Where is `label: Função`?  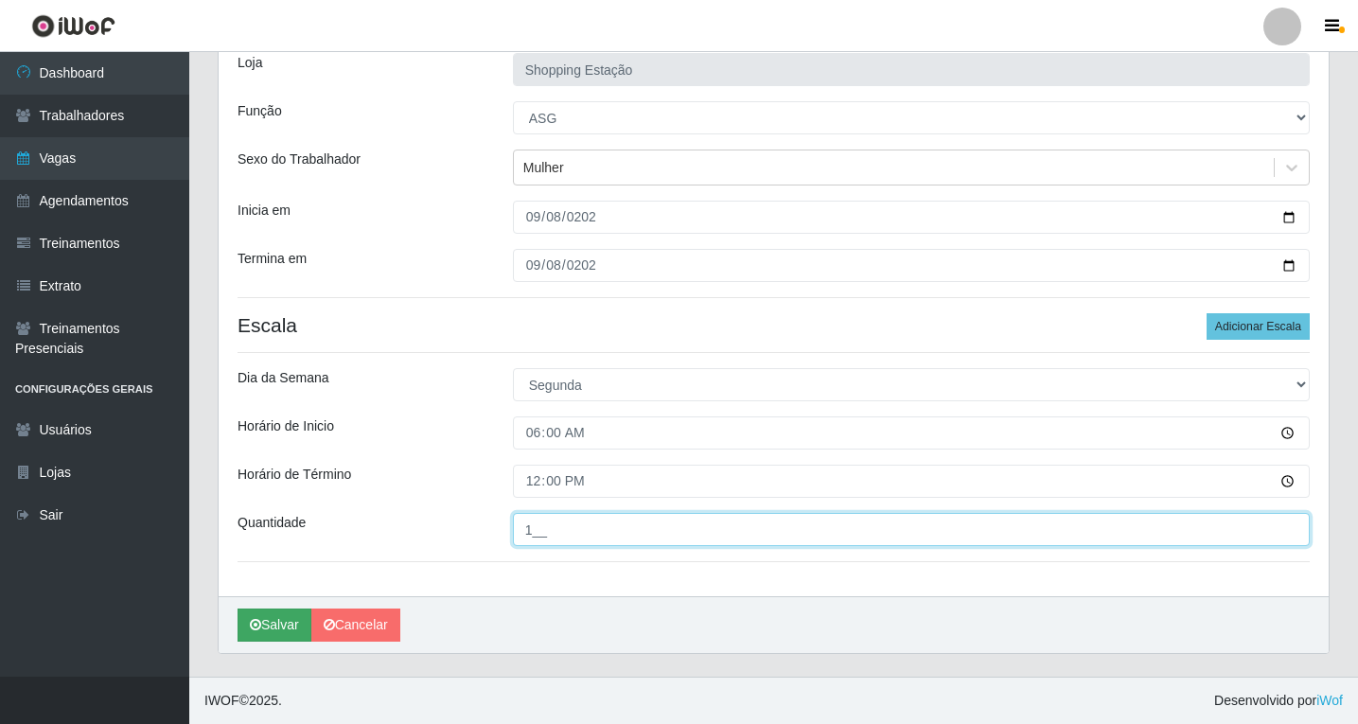
label: Função is located at coordinates (259, 111).